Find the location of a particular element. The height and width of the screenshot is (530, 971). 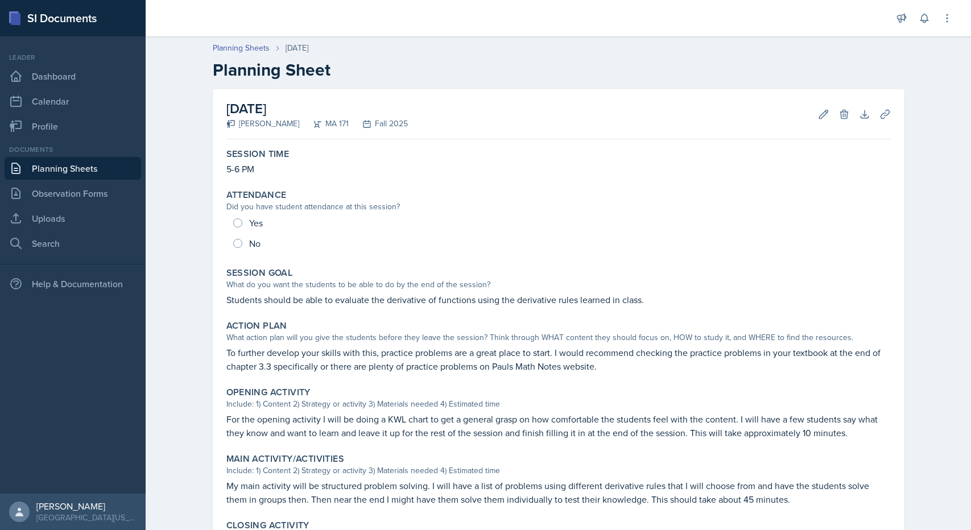

a: Uploads is located at coordinates (73, 218).